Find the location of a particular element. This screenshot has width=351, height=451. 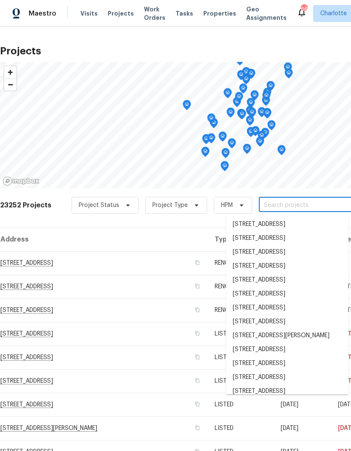

span: Project Status is located at coordinates (99, 205).